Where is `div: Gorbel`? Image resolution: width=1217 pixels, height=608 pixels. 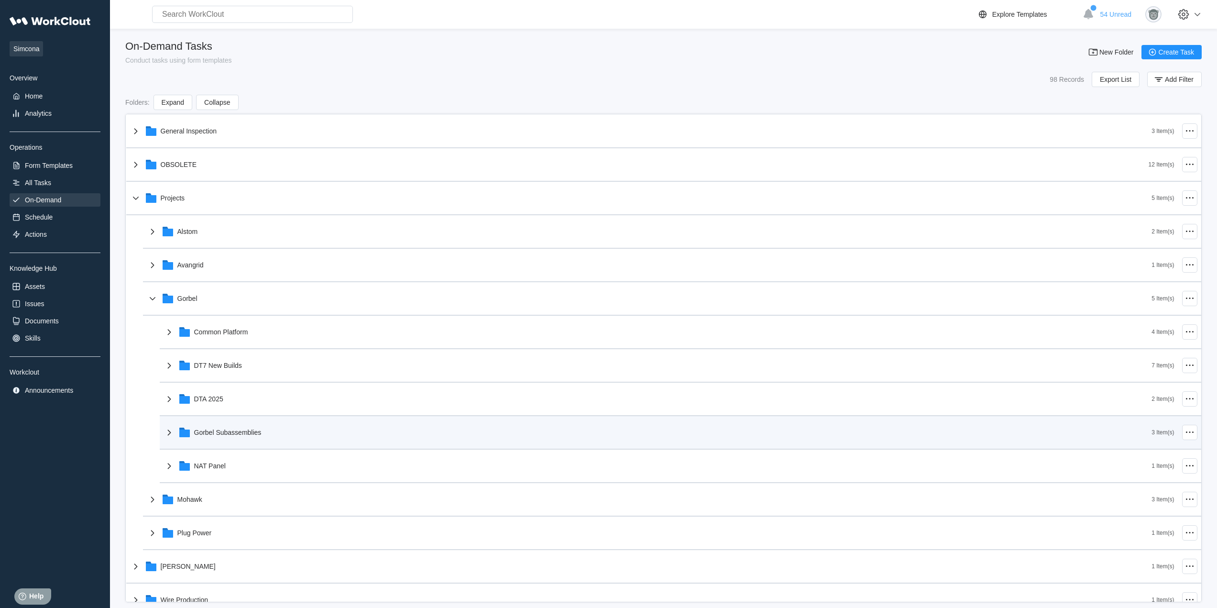
div: Gorbel is located at coordinates (187, 298).